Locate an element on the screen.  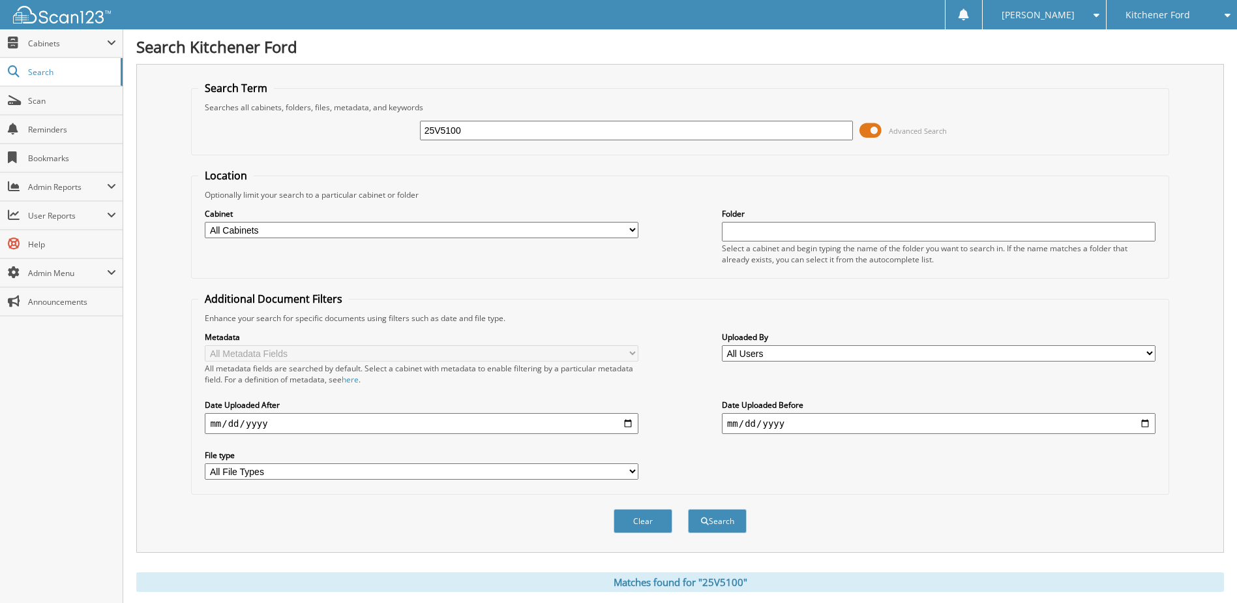
span: Reminders is located at coordinates (72, 129).